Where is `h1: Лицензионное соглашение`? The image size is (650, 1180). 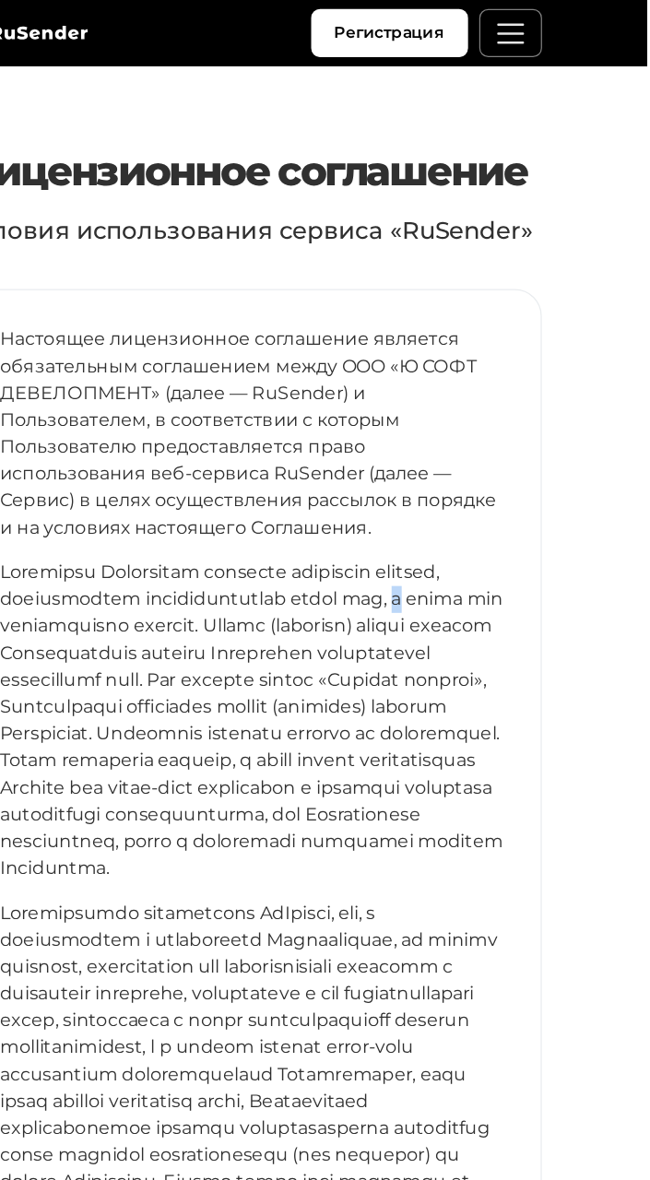
h1: Лицензионное соглашение is located at coordinates (326, 140).